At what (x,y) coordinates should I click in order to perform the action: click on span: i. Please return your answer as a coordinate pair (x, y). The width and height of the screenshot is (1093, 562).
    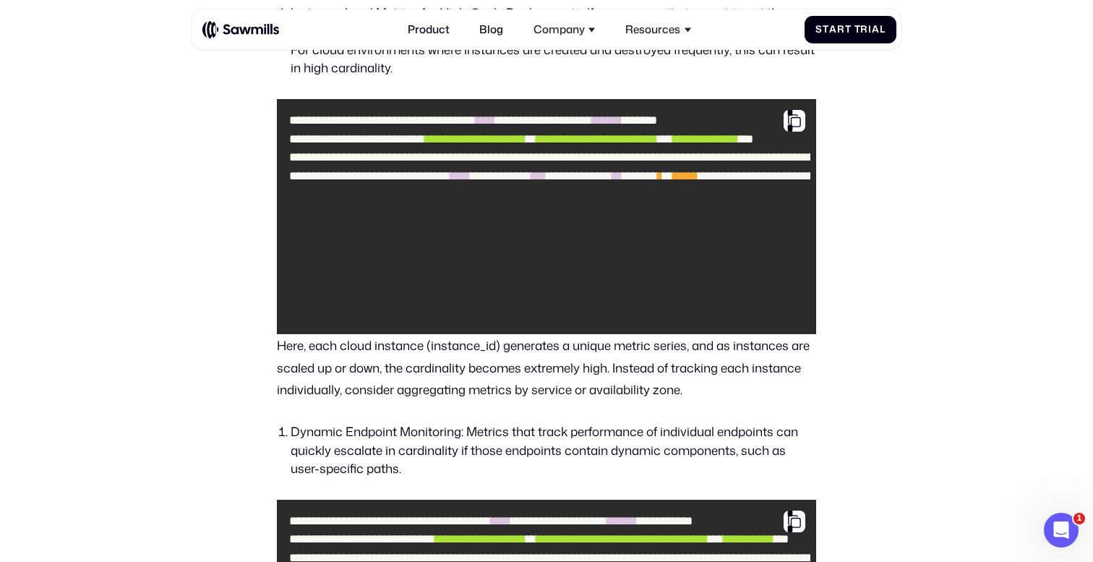
    Looking at the image, I should click on (870, 30).